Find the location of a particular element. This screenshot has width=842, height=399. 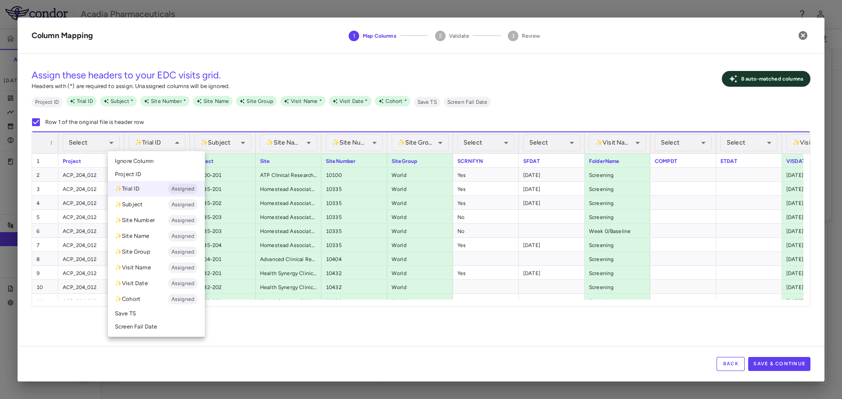

li: ✨ Site Group is located at coordinates (156, 252).